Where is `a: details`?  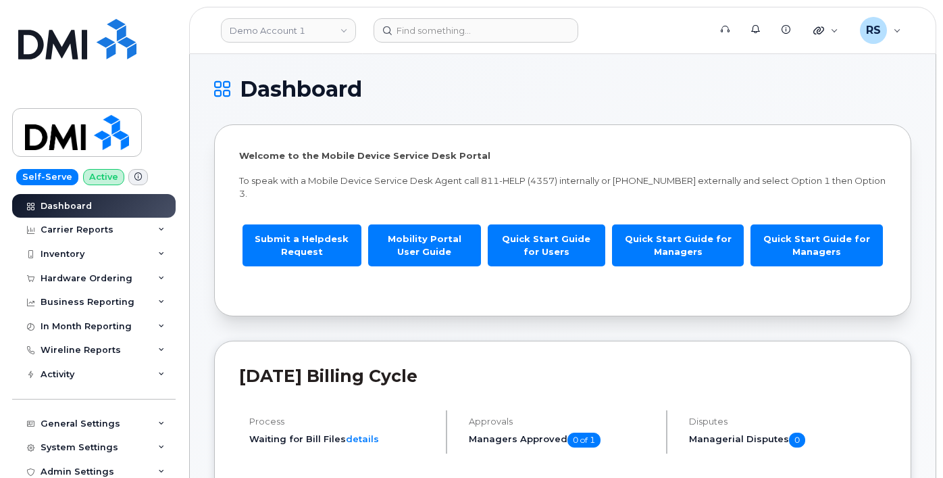 a: details is located at coordinates (362, 439).